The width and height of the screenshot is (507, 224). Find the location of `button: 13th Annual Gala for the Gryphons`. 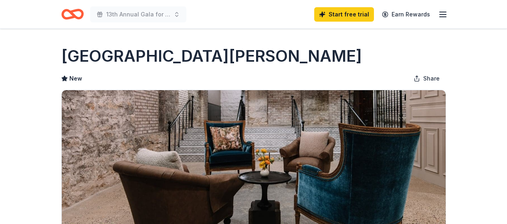

button: 13th Annual Gala for the Gryphons is located at coordinates (138, 14).